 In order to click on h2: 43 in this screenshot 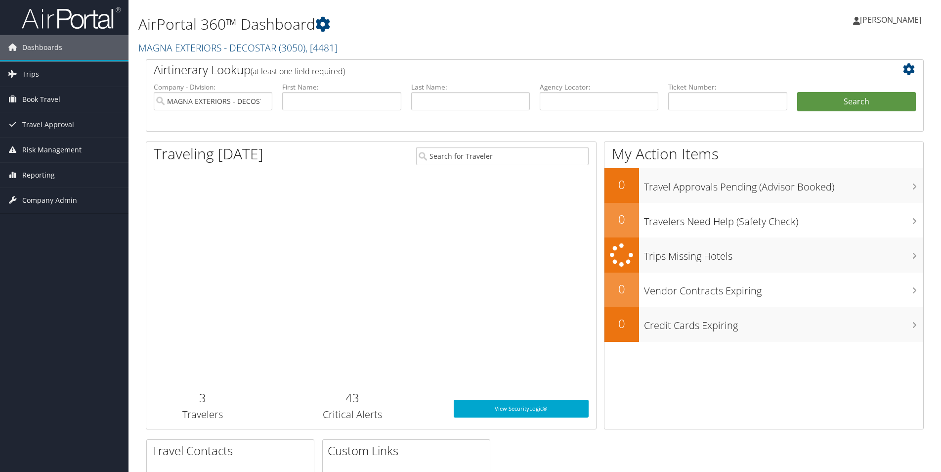, I will do `click(352, 397)`.